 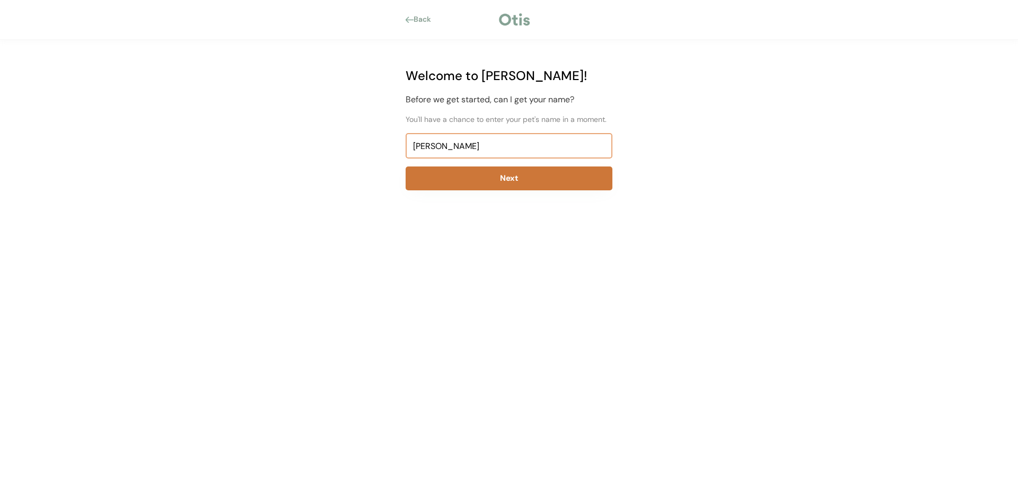 What do you see at coordinates (509, 146) in the screenshot?
I see `input: First Name` at bounding box center [509, 146].